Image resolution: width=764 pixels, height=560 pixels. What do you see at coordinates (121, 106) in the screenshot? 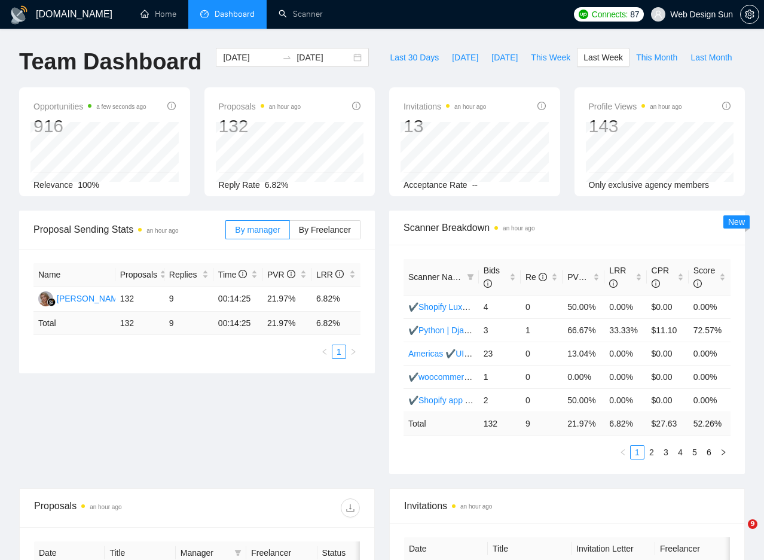
I see `time: a few seconds ago` at bounding box center [121, 106].